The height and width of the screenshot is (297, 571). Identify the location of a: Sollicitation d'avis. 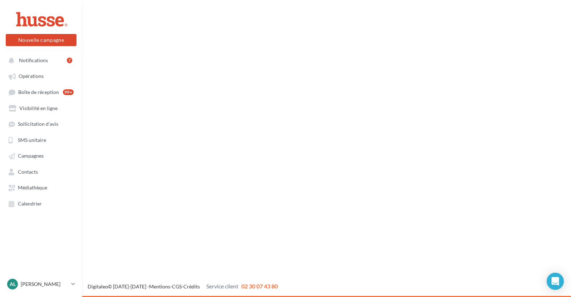
(41, 124).